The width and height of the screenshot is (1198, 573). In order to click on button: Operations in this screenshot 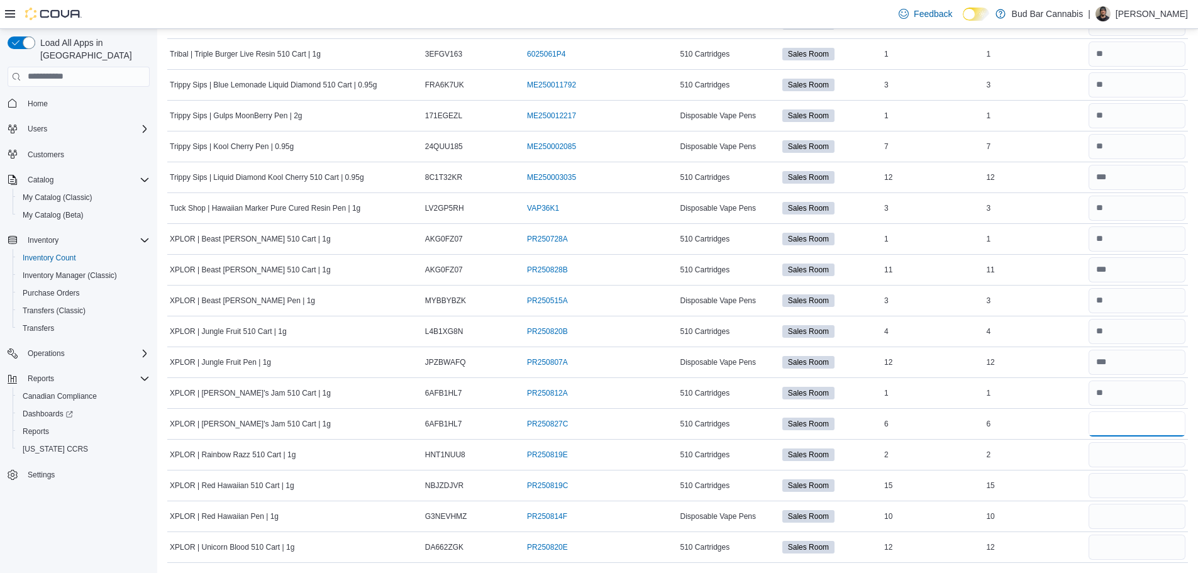, I will do `click(79, 353)`.